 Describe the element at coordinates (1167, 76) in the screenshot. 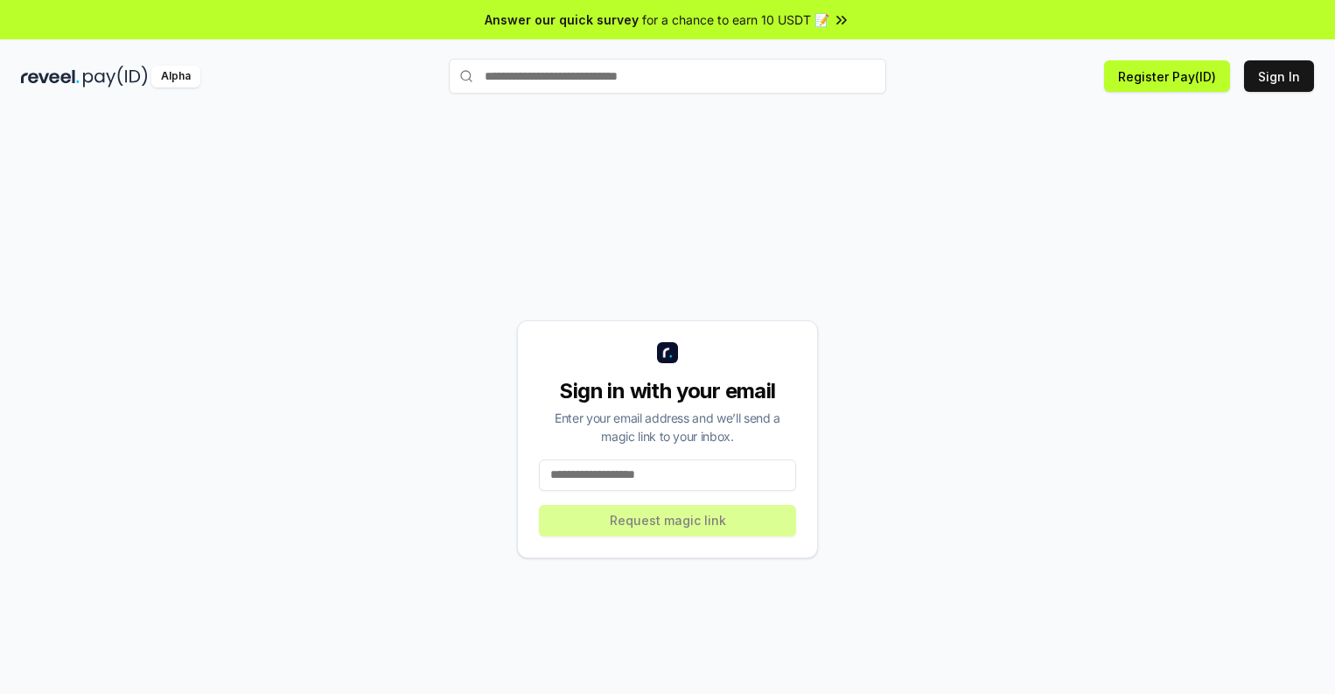

I see `button: Register Pay(ID)` at that location.